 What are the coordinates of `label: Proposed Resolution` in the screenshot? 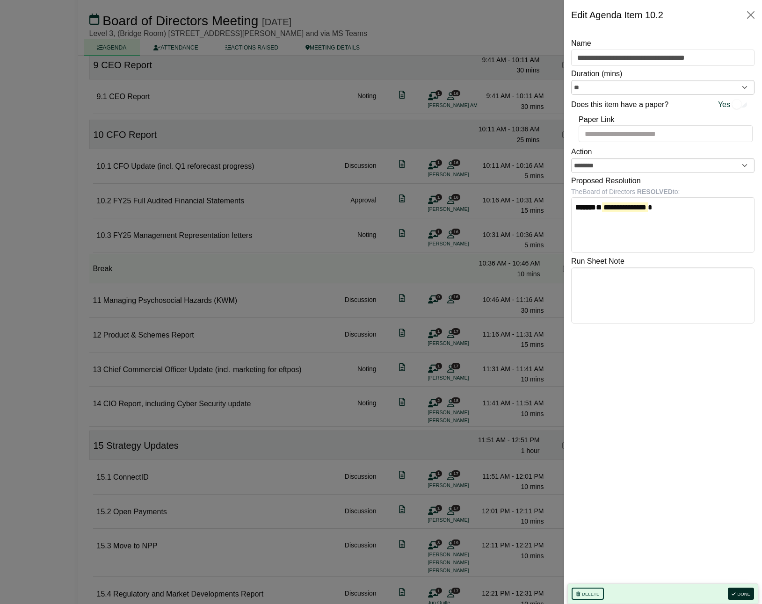 It's located at (606, 181).